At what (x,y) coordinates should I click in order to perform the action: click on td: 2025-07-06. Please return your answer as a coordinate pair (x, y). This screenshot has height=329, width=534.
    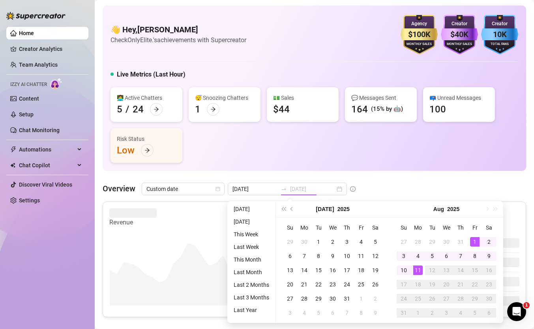
    Looking at the image, I should click on (290, 256).